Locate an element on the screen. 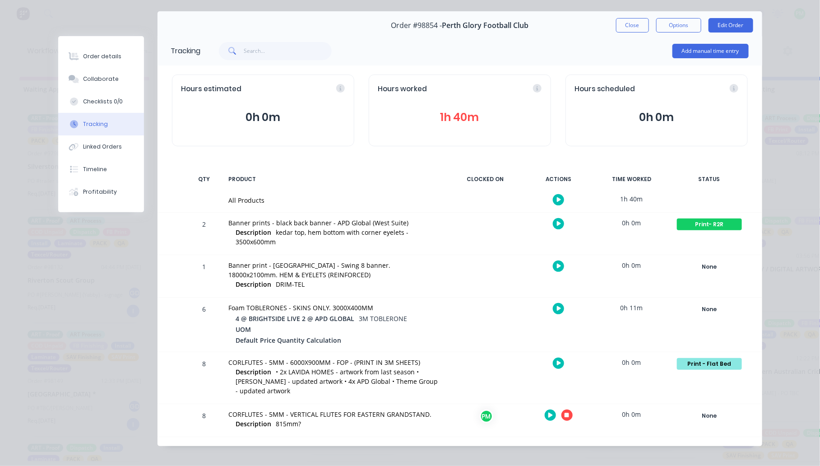  div: CLOCKED ON is located at coordinates (486, 179).